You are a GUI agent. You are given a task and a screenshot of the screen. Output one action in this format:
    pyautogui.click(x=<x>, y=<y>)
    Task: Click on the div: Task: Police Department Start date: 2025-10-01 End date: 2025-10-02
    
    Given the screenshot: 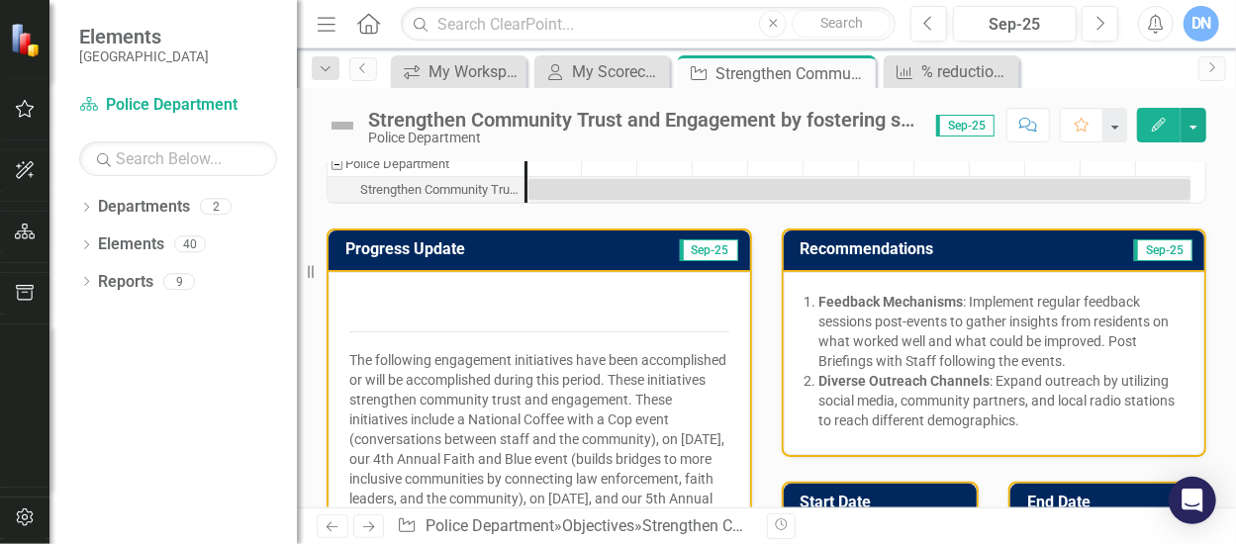 What is the action you would take?
    pyautogui.click(x=425, y=164)
    